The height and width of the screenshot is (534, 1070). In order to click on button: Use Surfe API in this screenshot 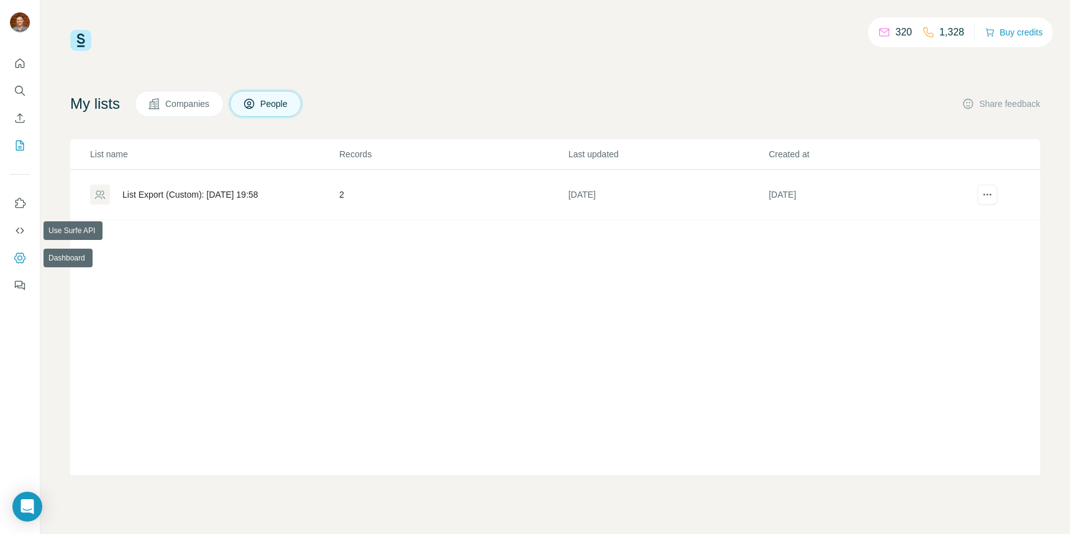, I will do `click(20, 231)`.